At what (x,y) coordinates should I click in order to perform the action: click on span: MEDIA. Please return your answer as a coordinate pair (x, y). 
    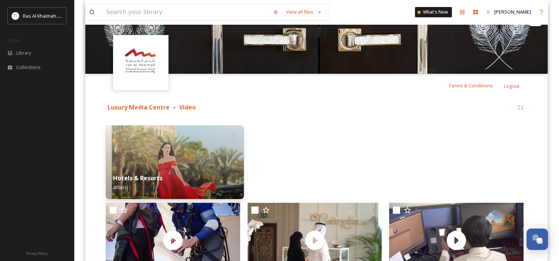
    Looking at the image, I should click on (14, 41).